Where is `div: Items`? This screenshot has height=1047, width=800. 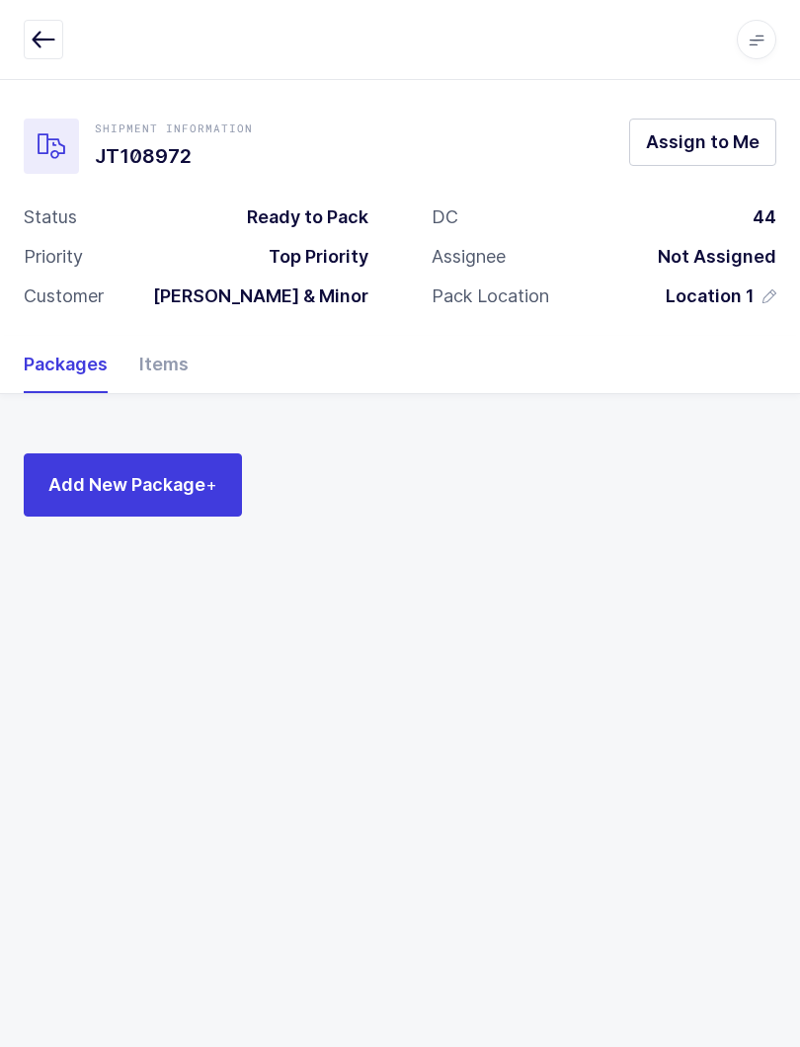 div: Items is located at coordinates (156, 365).